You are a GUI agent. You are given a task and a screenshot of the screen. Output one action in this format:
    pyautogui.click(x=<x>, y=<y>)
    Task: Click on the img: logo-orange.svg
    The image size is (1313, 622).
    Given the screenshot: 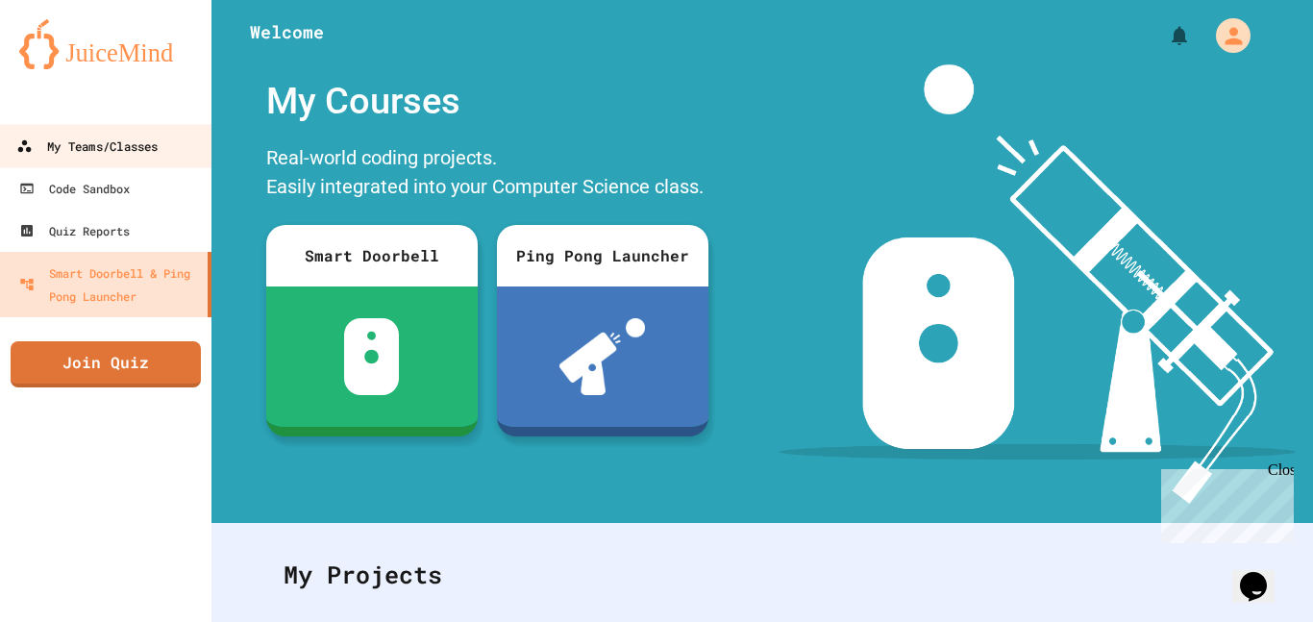 What is the action you would take?
    pyautogui.click(x=106, y=44)
    